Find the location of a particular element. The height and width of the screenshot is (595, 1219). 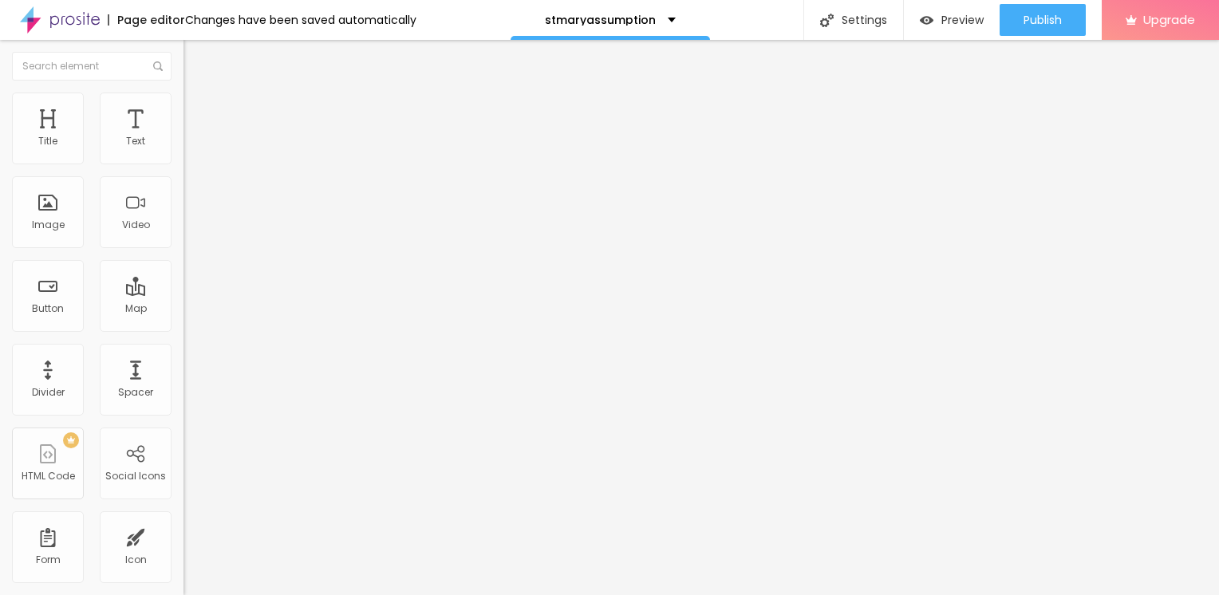

div: Changes have been saved automatically is located at coordinates (301, 20).